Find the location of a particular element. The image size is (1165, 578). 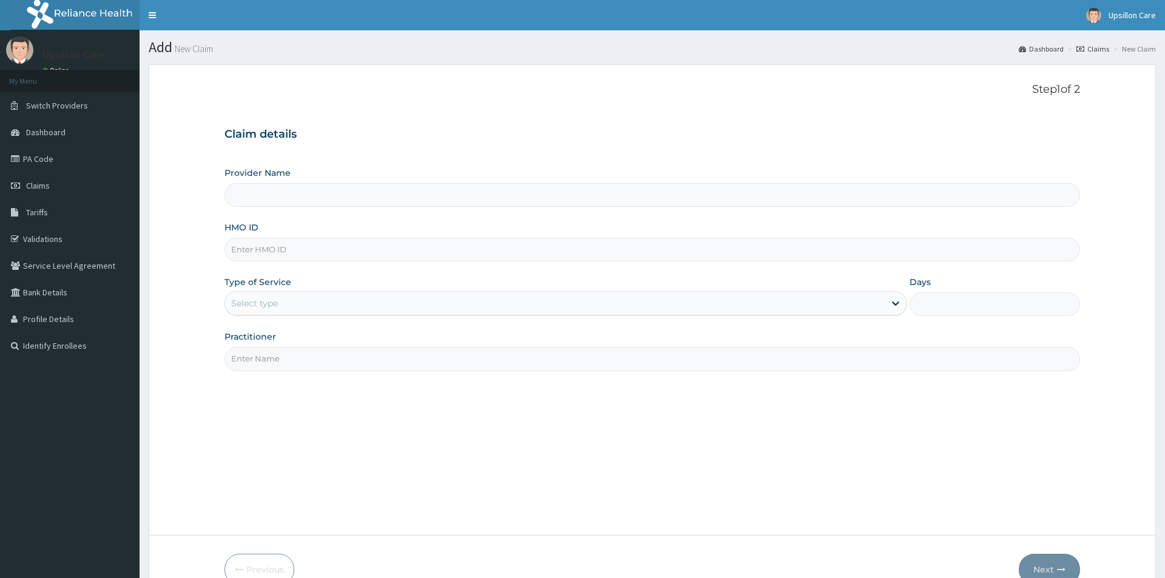

small: New Claim is located at coordinates (192, 49).